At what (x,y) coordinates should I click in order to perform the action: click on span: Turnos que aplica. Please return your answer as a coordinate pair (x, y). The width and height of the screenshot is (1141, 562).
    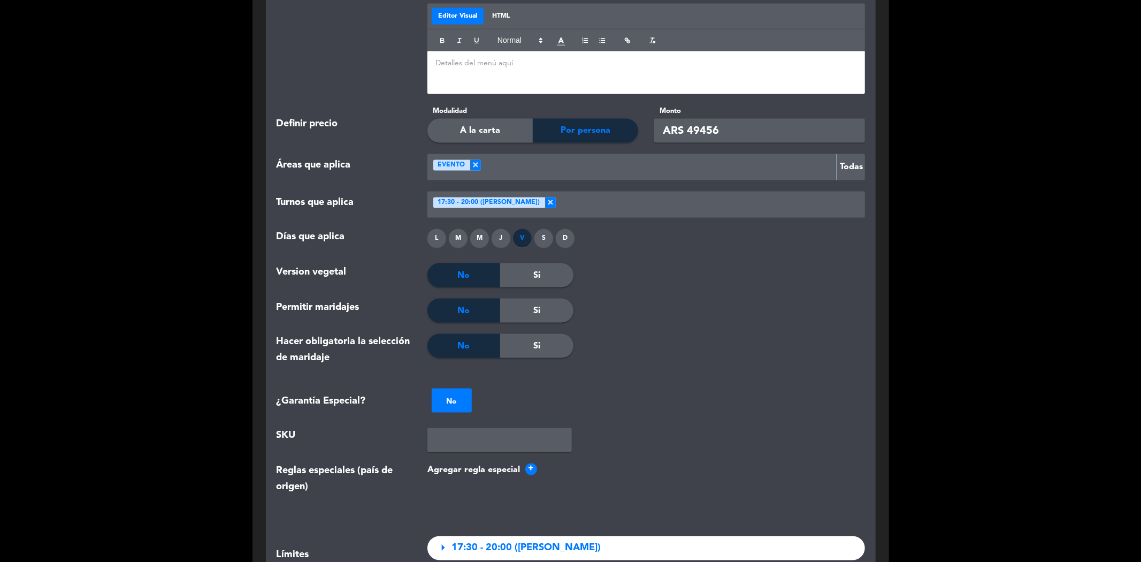
    Looking at the image, I should click on (315, 202).